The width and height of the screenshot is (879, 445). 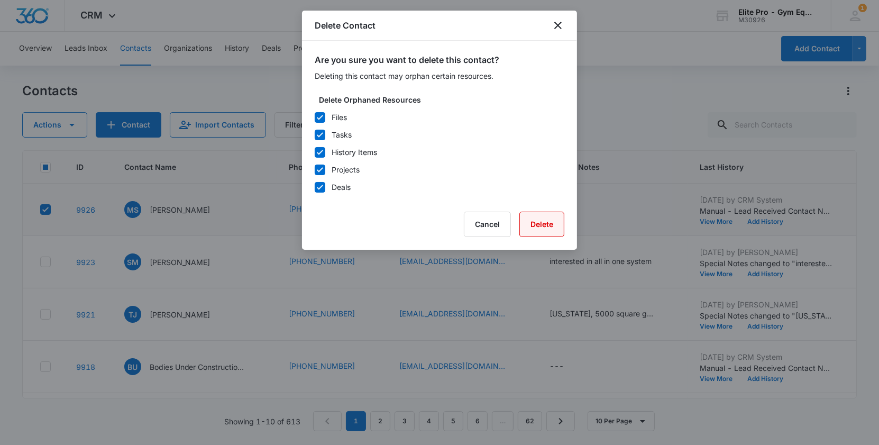 I want to click on div: History Items, so click(x=354, y=152).